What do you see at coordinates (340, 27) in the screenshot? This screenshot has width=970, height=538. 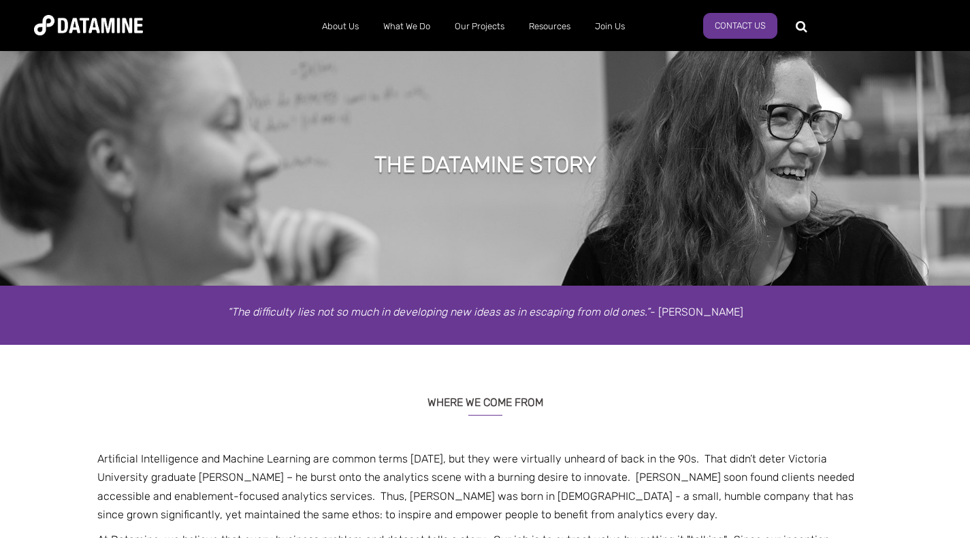 I see `a: About Us` at bounding box center [340, 27].